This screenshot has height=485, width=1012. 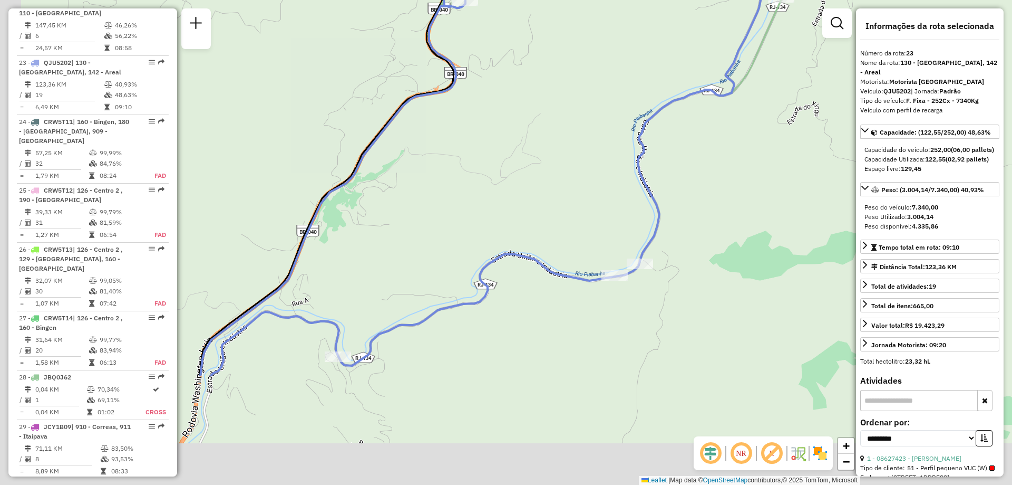 I want to click on td: 40,93%, so click(x=139, y=84).